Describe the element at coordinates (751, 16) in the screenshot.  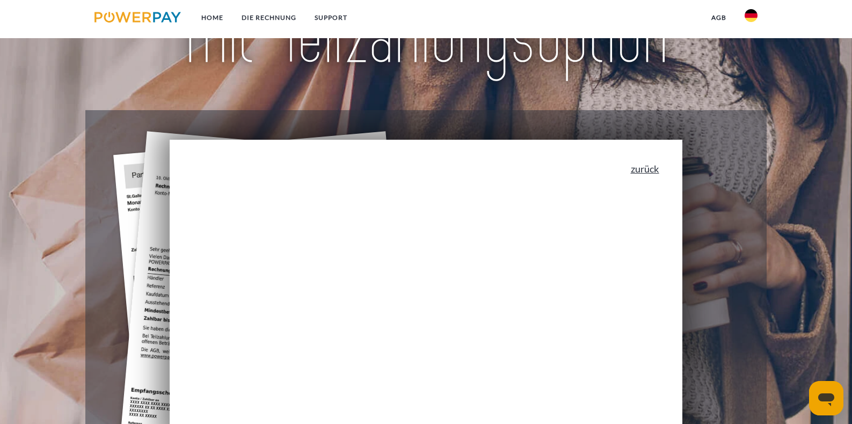
I see `img: de` at that location.